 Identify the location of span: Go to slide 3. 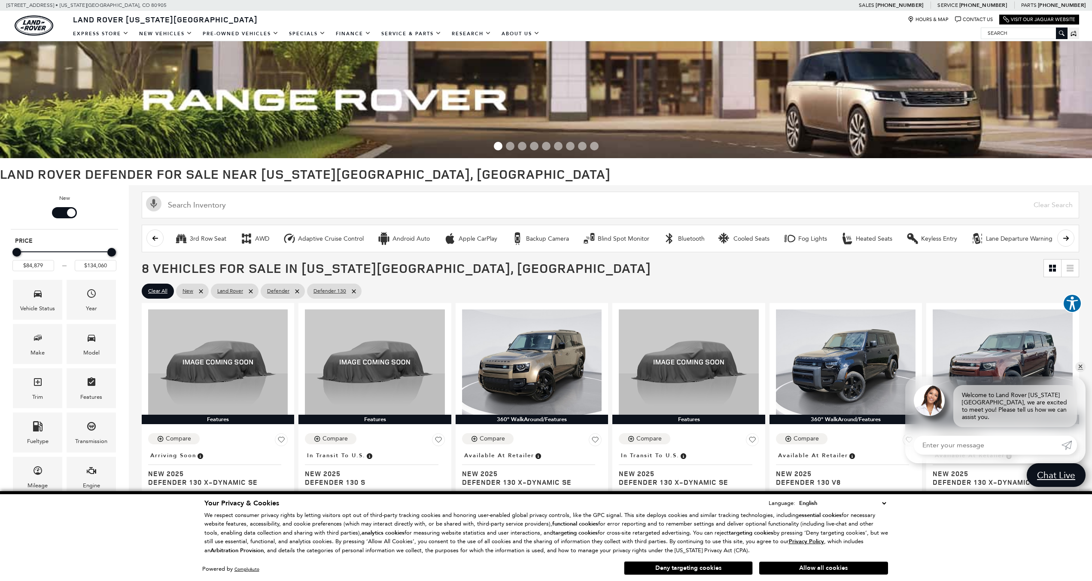
(522, 146).